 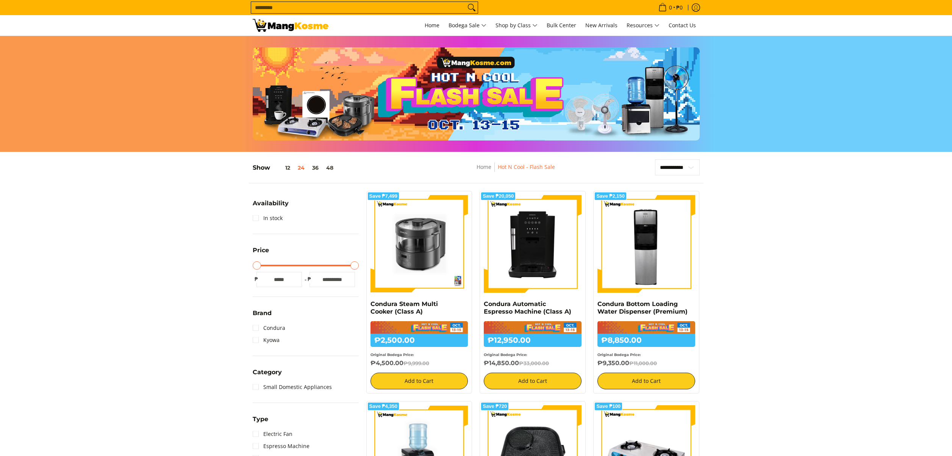 I want to click on span: Home, so click(x=432, y=25).